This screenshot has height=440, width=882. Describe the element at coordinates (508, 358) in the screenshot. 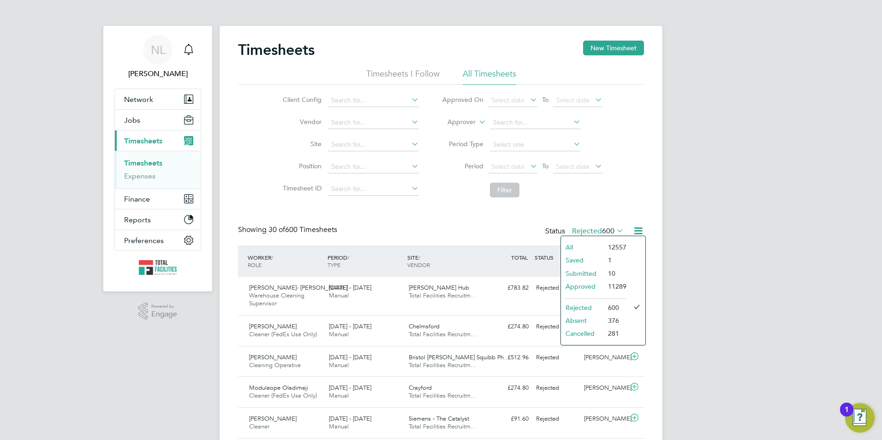

I see `div: £512.96` at that location.